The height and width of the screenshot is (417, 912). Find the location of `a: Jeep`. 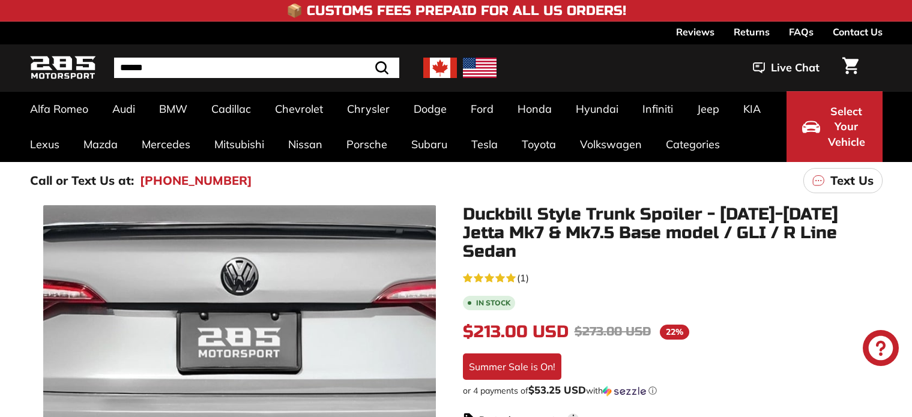

a: Jeep is located at coordinates (708, 109).